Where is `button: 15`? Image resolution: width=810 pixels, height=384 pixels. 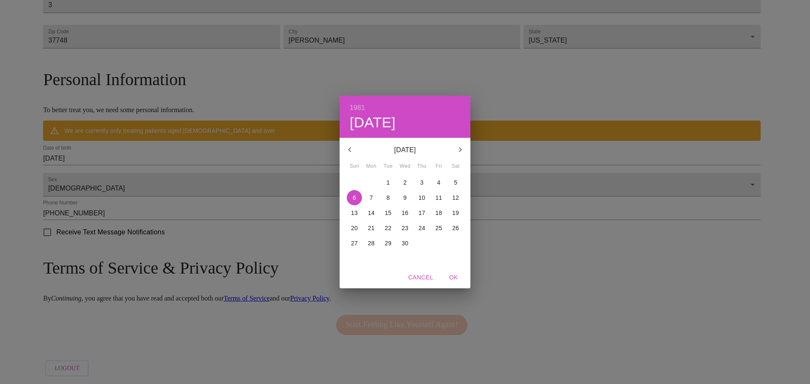
button: 15 is located at coordinates (388, 213).